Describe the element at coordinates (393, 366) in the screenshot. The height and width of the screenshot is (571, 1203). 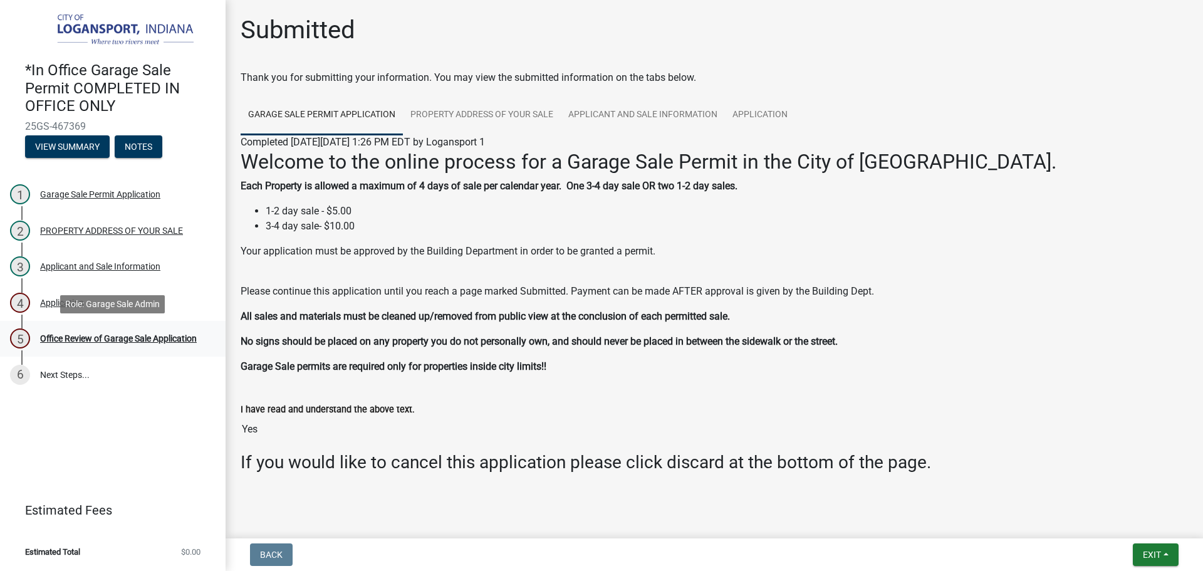
I see `strong: Garage Sale permits are required only for properties inside city limits!!` at that location.